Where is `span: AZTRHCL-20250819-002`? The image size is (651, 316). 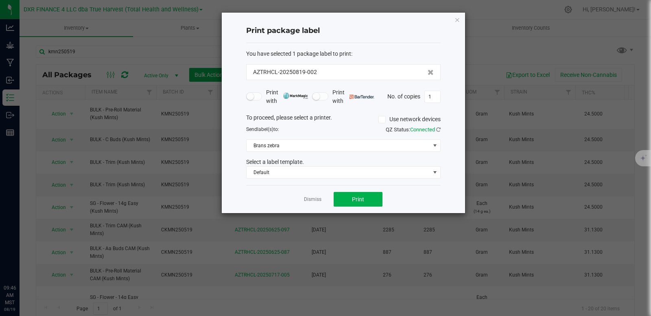 span: AZTRHCL-20250819-002 is located at coordinates (285, 72).